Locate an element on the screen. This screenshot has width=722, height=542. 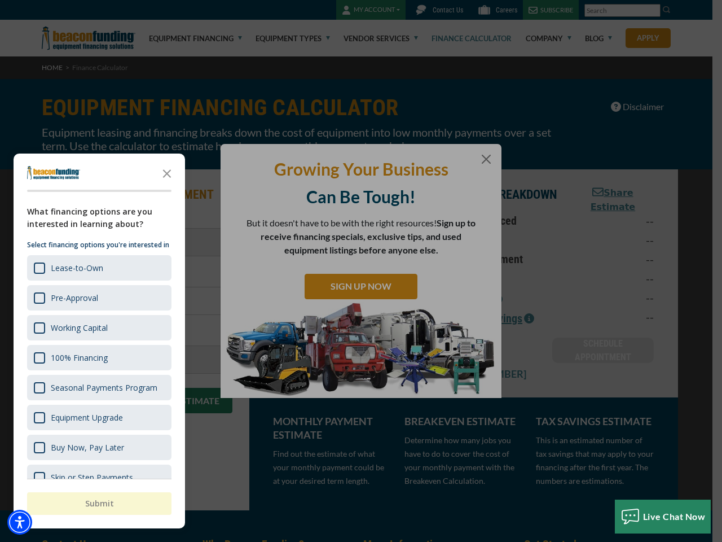
button: Live Chat Now is located at coordinates (663, 516).